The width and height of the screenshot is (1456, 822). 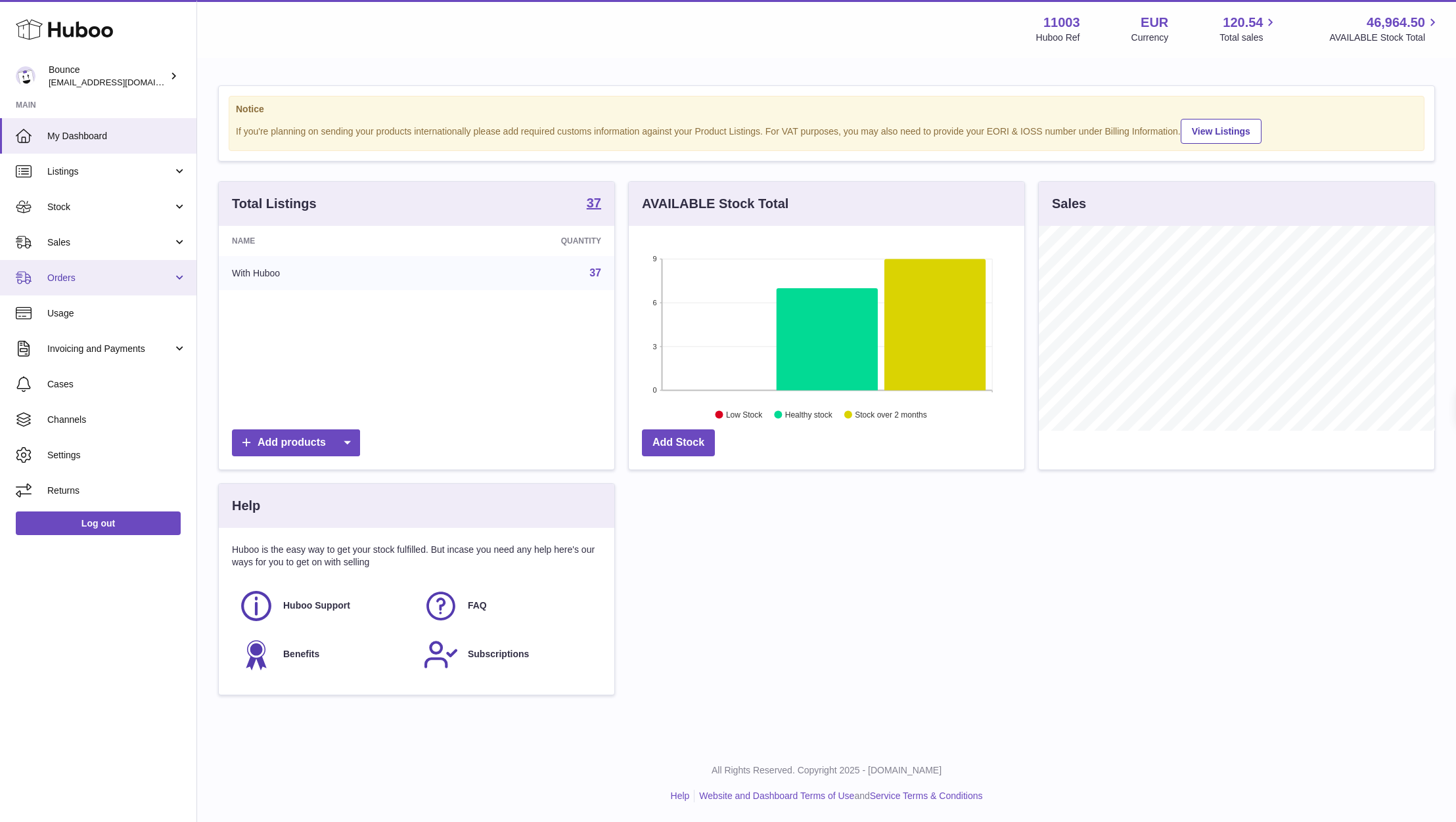 I want to click on span: Total sales, so click(x=1249, y=38).